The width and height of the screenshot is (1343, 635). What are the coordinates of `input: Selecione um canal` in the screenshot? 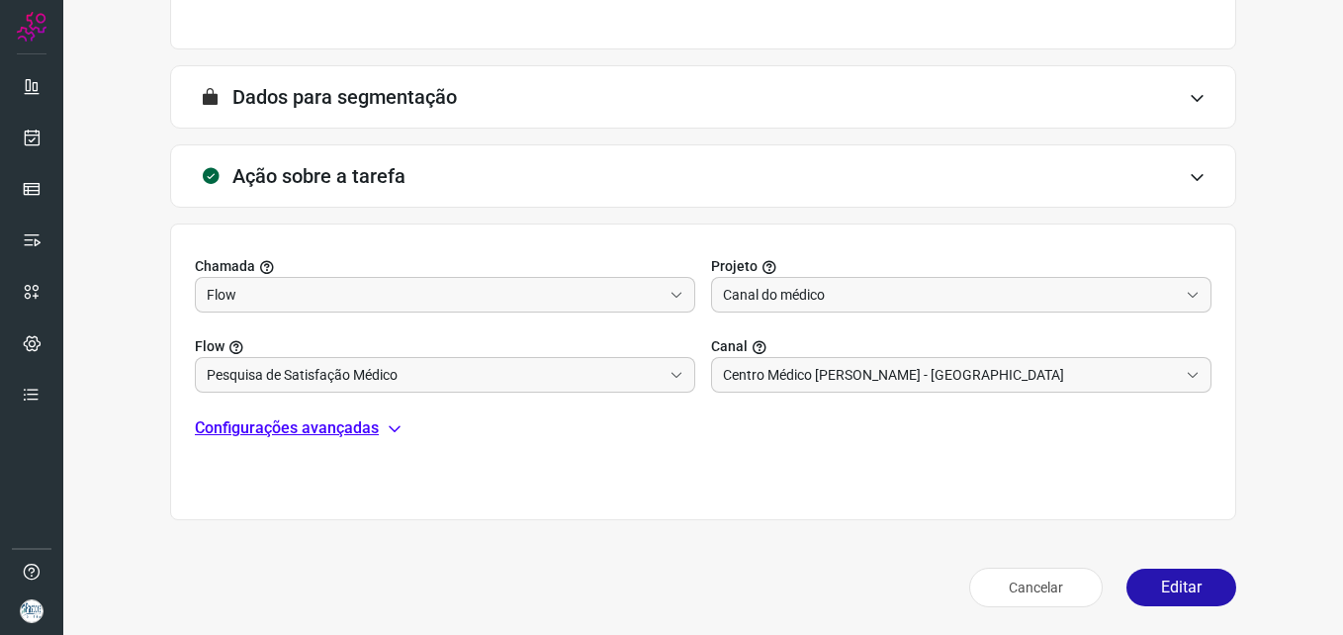 It's located at (951, 375).